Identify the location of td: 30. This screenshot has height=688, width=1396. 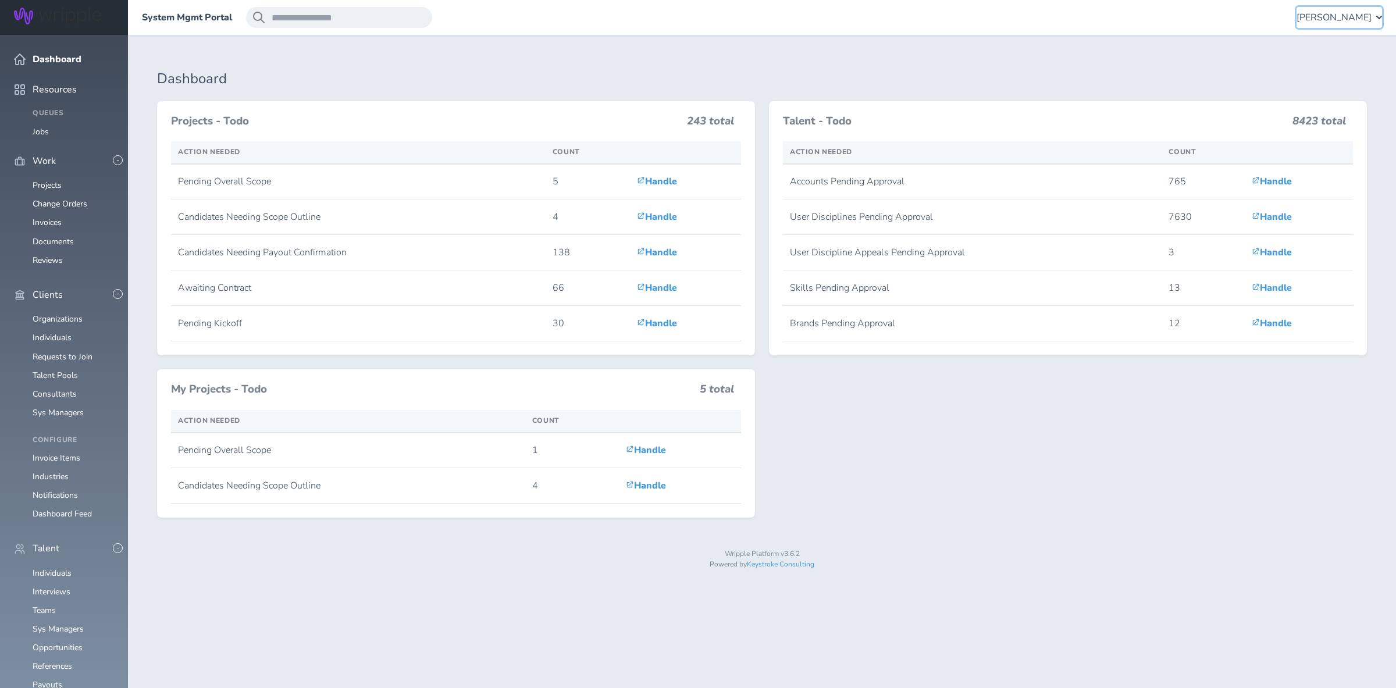
(588, 323).